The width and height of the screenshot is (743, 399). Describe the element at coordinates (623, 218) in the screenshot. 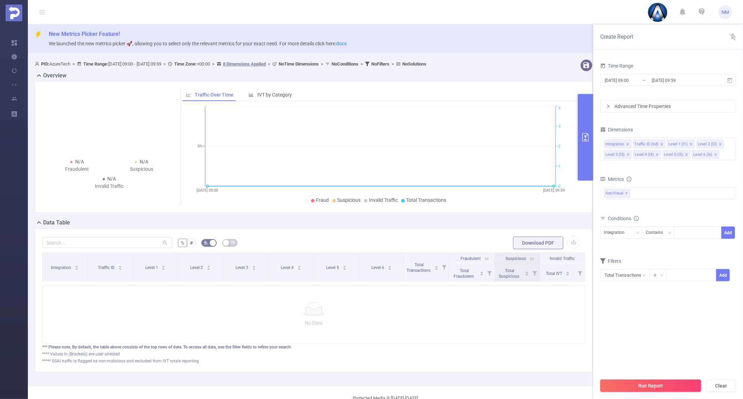

I see `span: Conditions` at that location.